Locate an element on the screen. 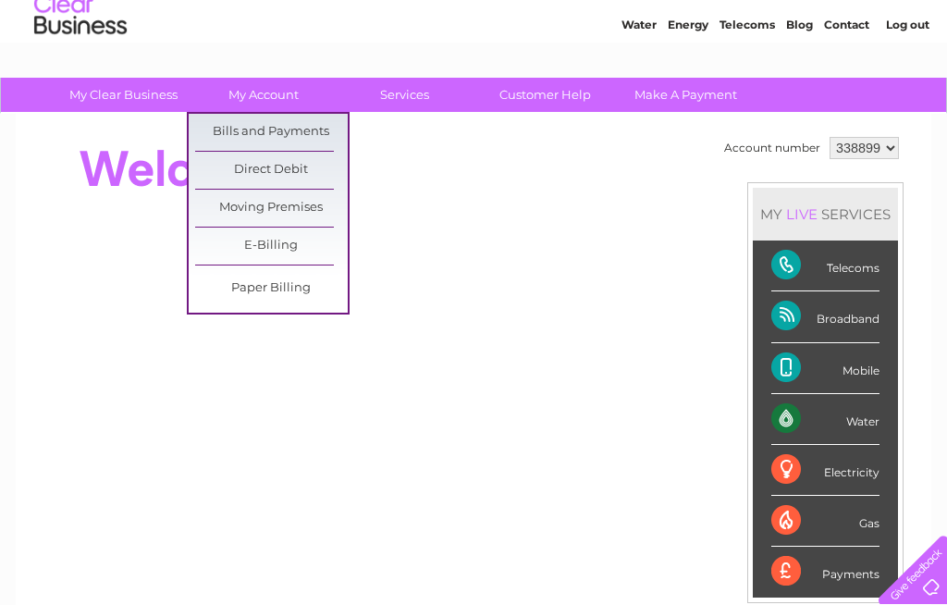 This screenshot has width=947, height=605. div: Water is located at coordinates (825, 419).